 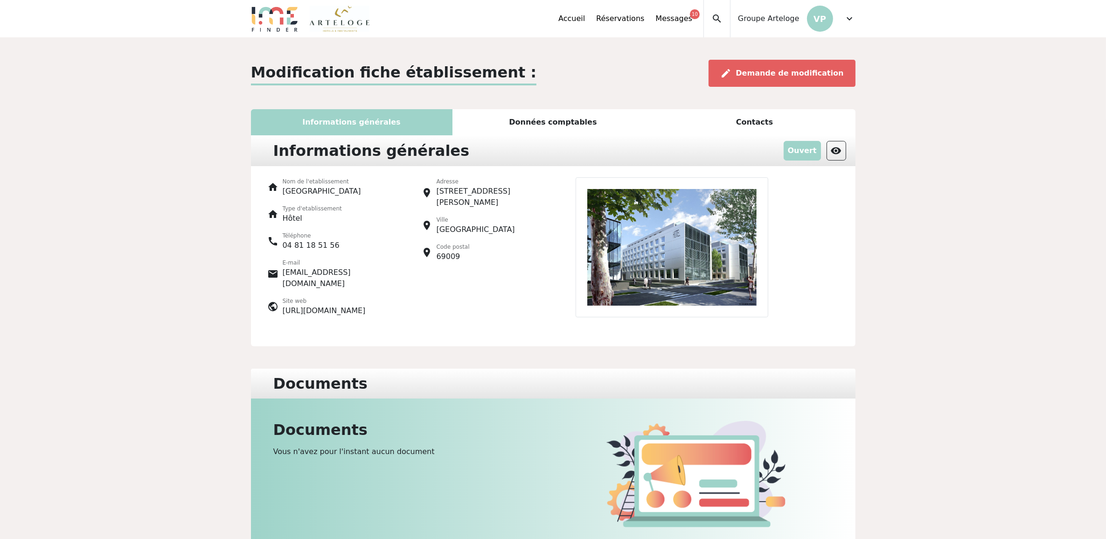 What do you see at coordinates (571, 19) in the screenshot?
I see `a: Accueil` at bounding box center [571, 19].